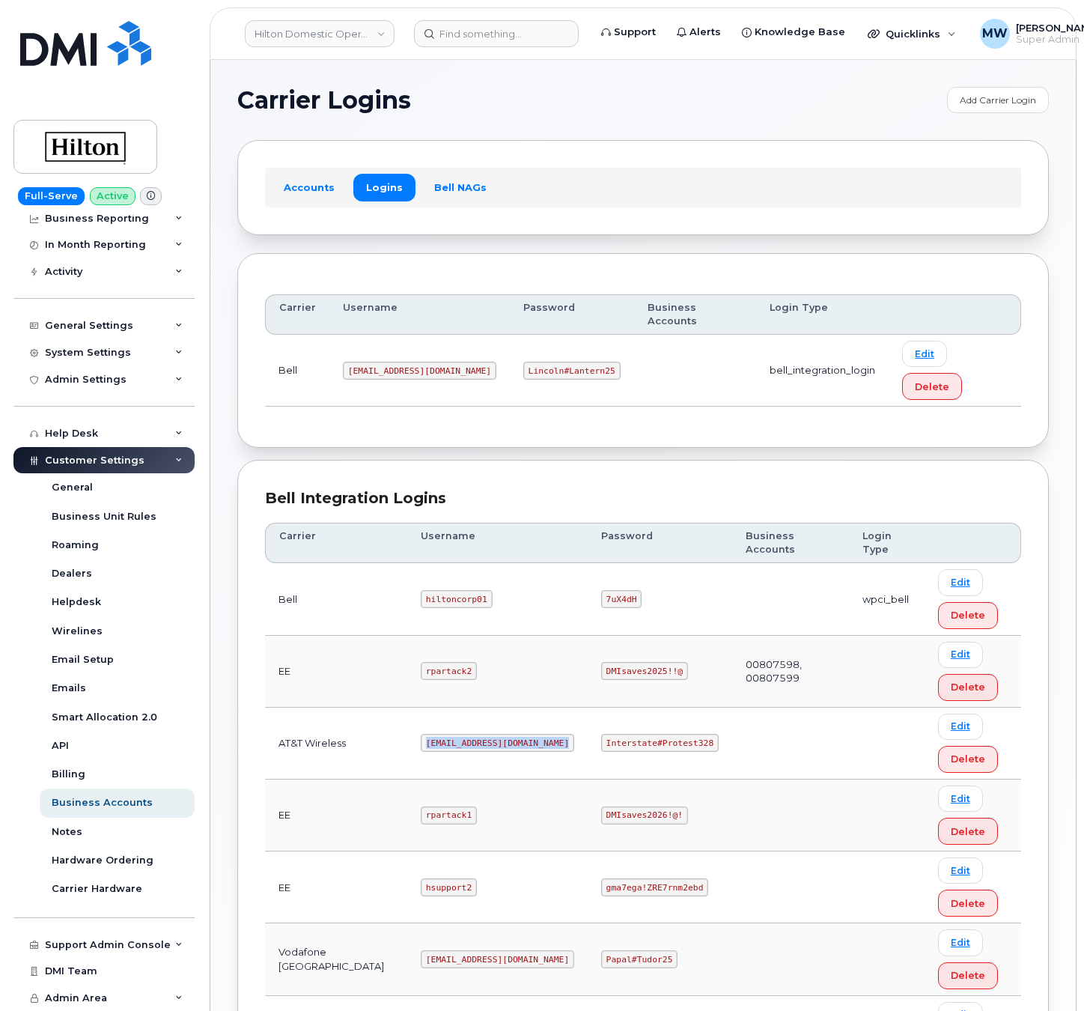 This screenshot has height=1011, width=1084. Describe the element at coordinates (324, 100) in the screenshot. I see `span: Carrier Logins` at that location.